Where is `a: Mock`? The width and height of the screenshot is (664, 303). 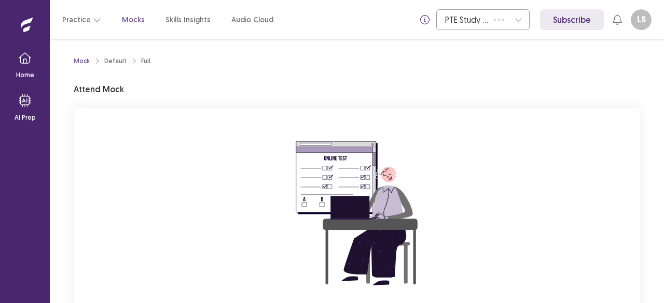
a: Mock is located at coordinates (81, 61).